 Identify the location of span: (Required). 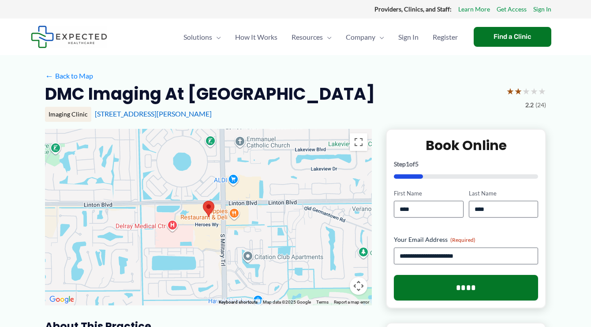
(463, 240).